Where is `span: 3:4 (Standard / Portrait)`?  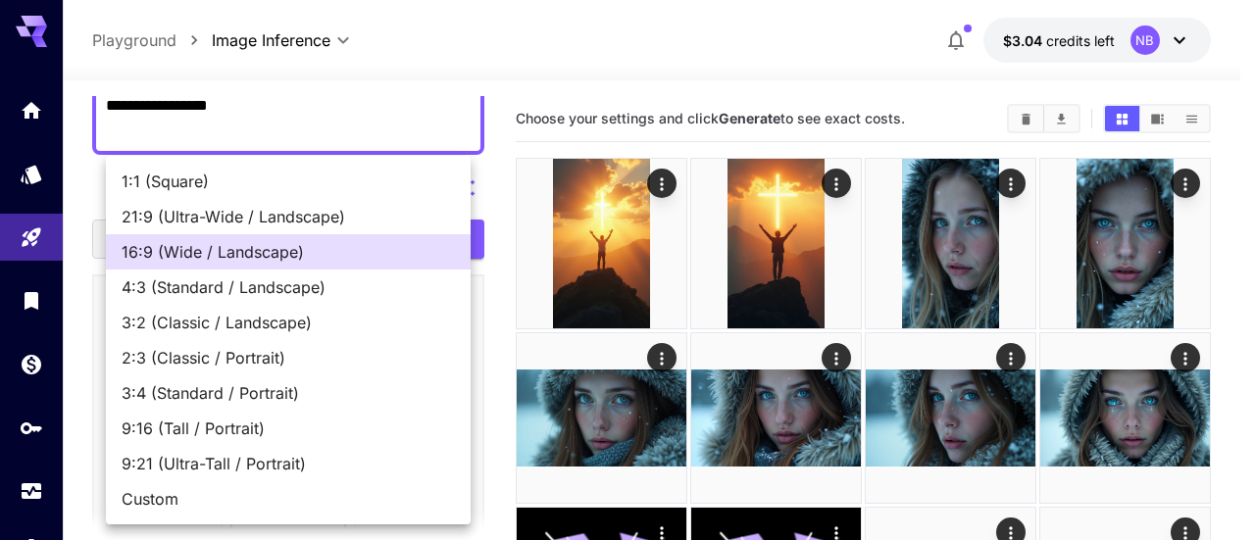
span: 3:4 (Standard / Portrait) is located at coordinates (288, 393).